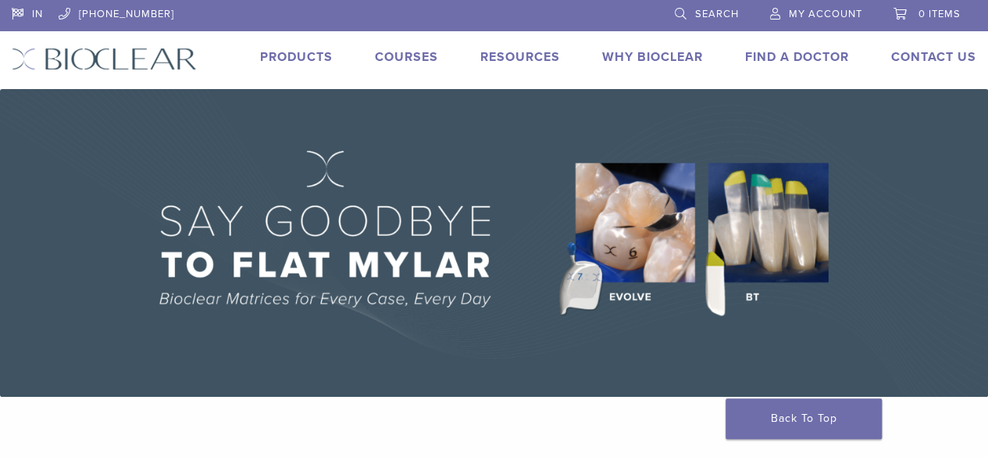  What do you see at coordinates (826, 14) in the screenshot?
I see `span: My Account` at bounding box center [826, 14].